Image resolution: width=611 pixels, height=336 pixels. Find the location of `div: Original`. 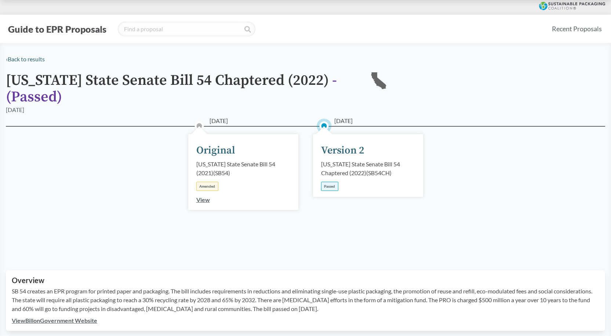

div: Original is located at coordinates (216, 150).